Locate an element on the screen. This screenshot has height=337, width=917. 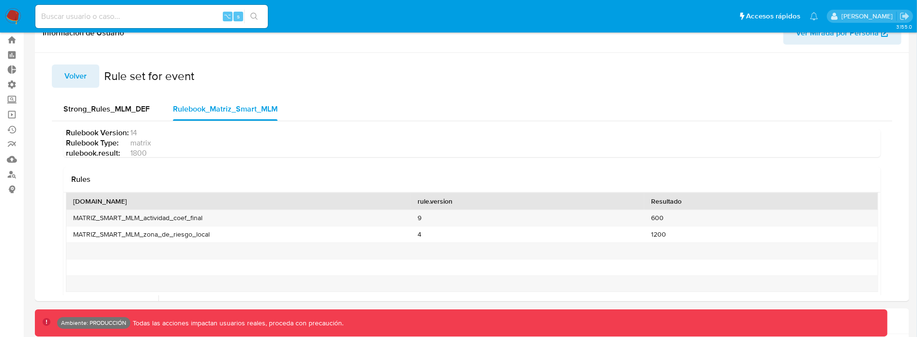
div: 1200 is located at coordinates (761, 234).